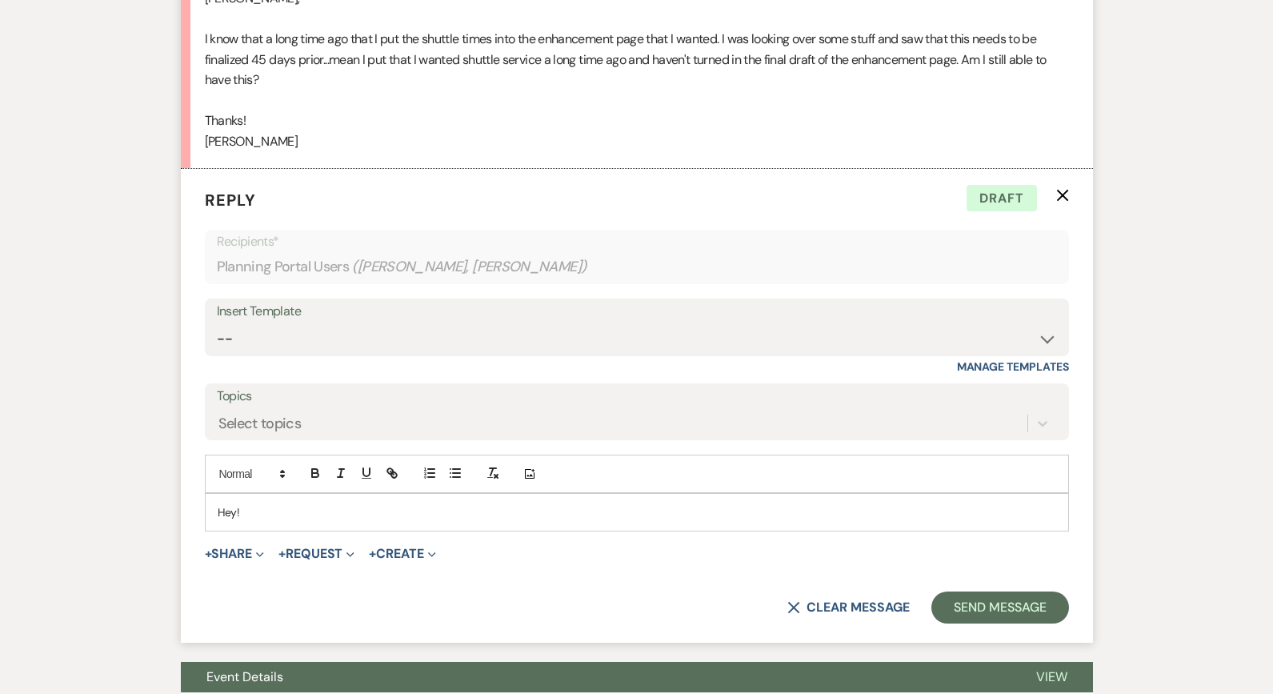 The image size is (1273, 694). What do you see at coordinates (999, 607) in the screenshot?
I see `button: Send Message` at bounding box center [999, 607].